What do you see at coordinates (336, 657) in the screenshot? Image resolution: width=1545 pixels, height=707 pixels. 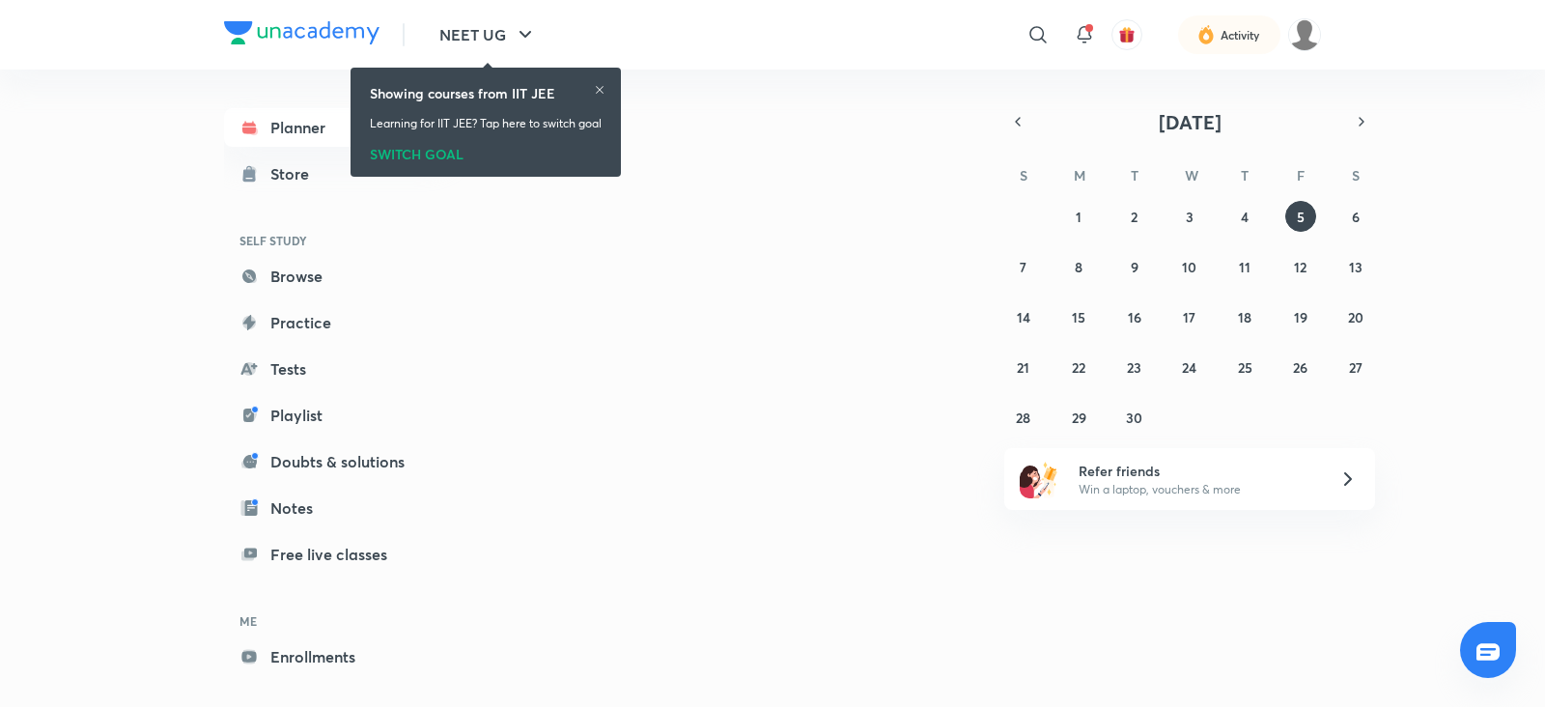 I see `a: Enrollments` at bounding box center [336, 657].